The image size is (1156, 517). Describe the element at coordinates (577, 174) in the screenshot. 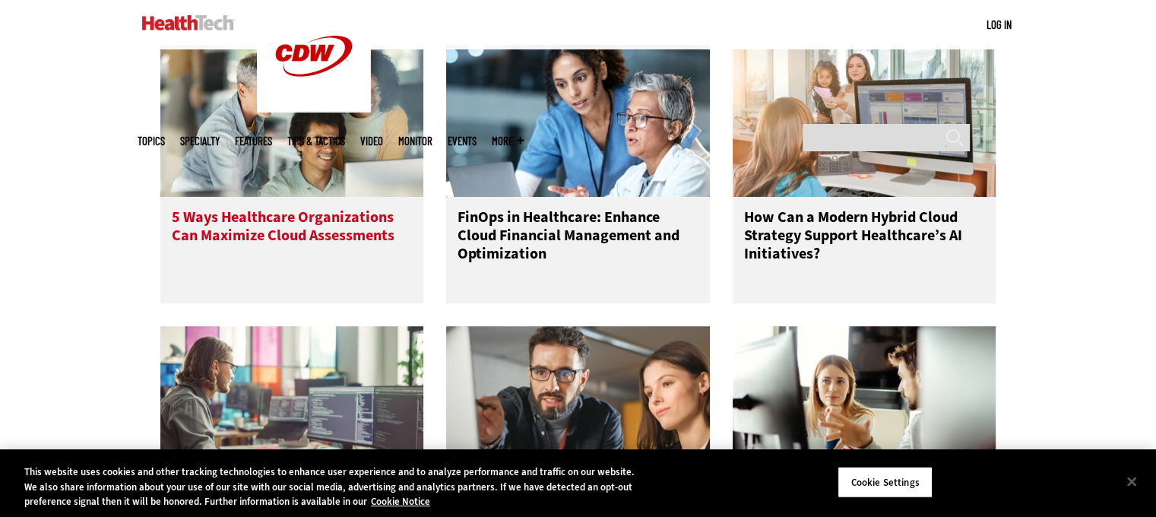

I see `a: two clinicians looking at laptop FinOps in Healthcare: Enhance Cloud Financial Management and Opt...` at that location.